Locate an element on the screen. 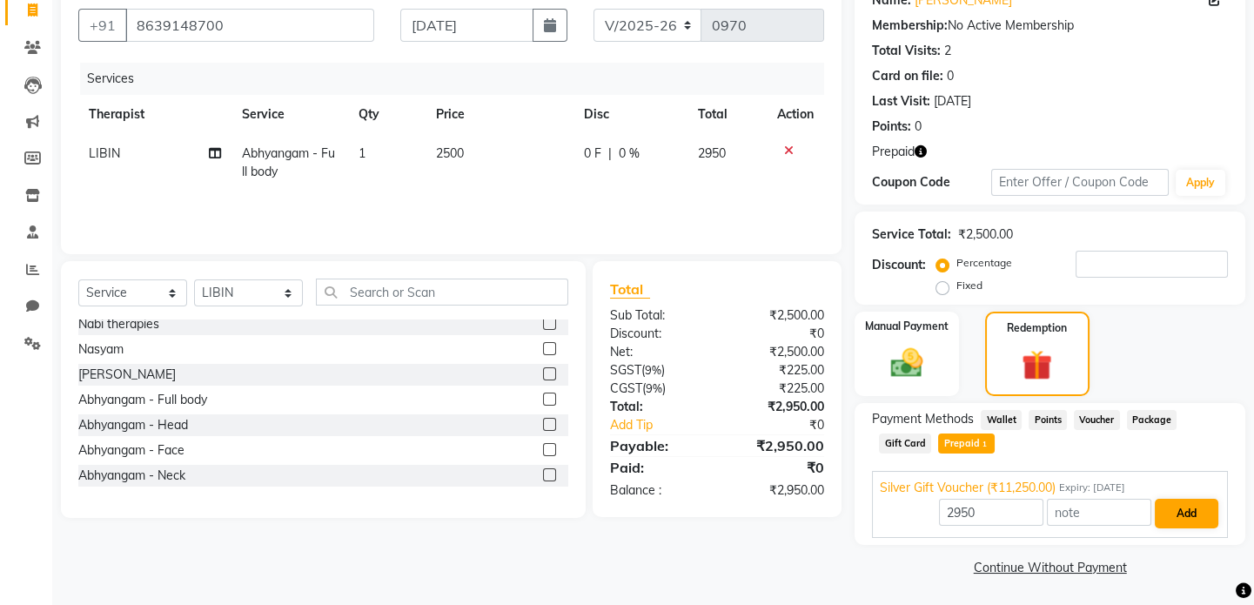 The image size is (1254, 605). div: Points: is located at coordinates (891, 126).